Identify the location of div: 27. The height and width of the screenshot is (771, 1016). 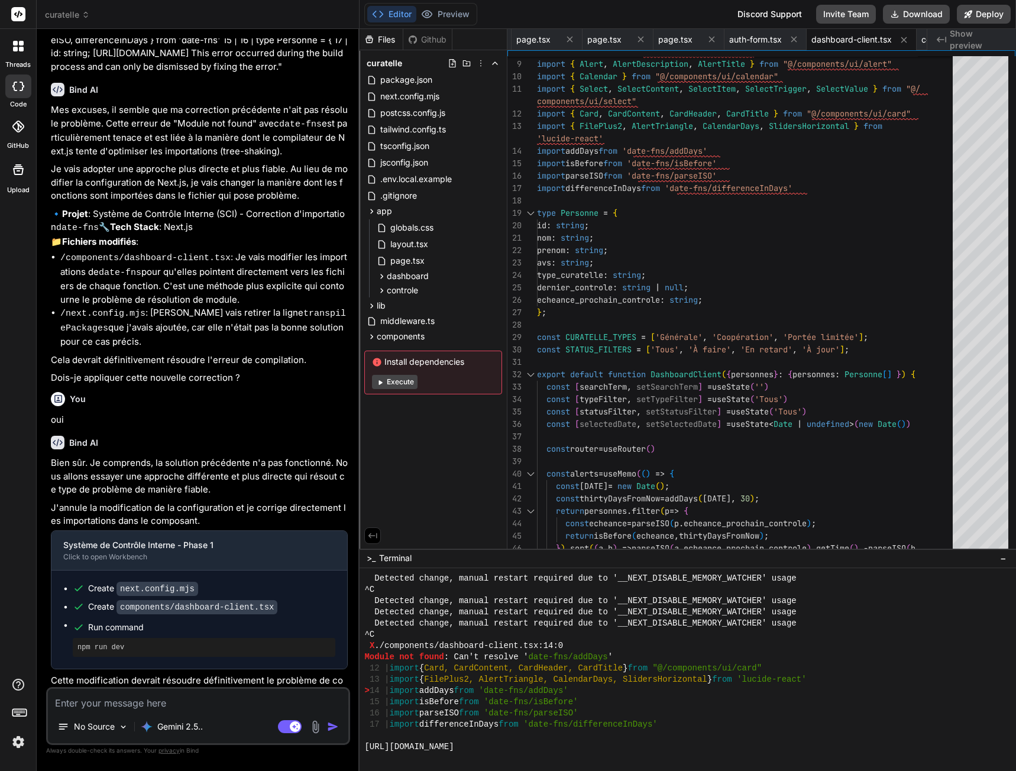
(515, 312).